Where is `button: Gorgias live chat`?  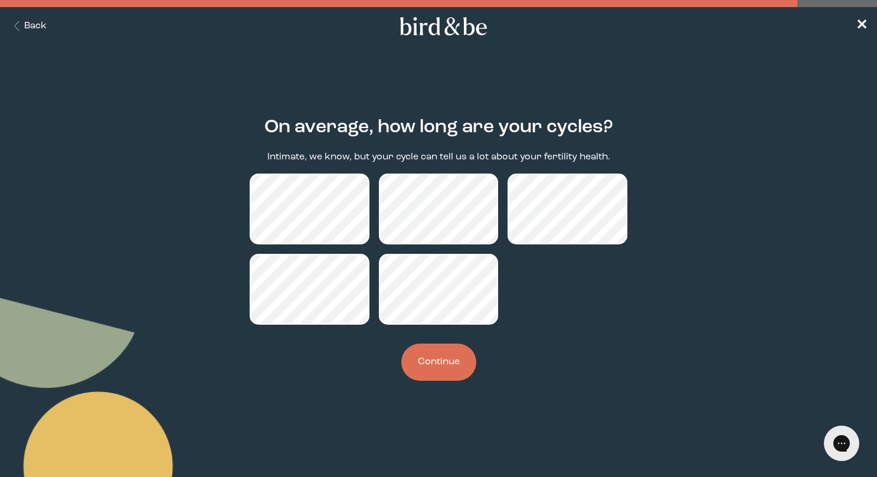
button: Gorgias live chat is located at coordinates (24, 22).